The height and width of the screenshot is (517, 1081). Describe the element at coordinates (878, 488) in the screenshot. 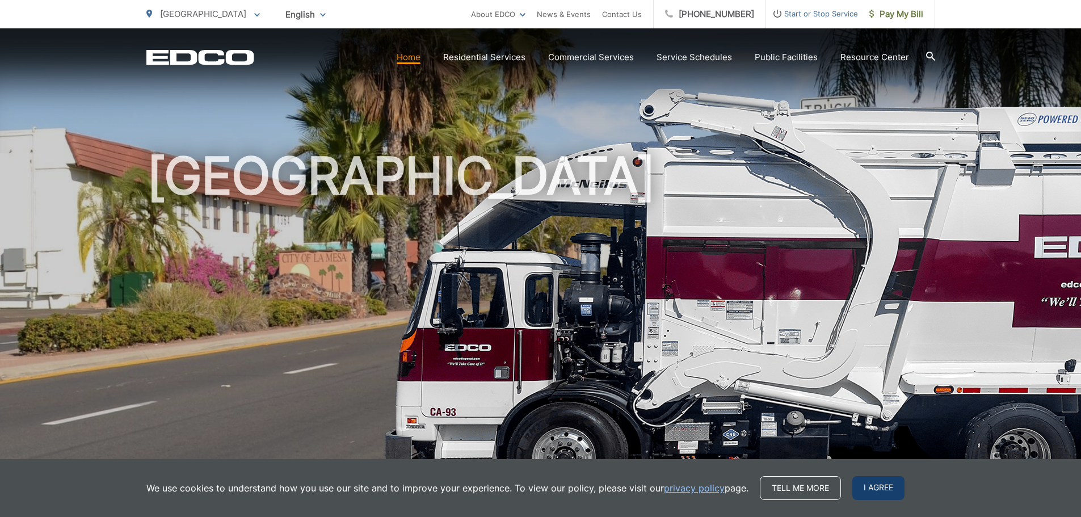

I see `span: I agree` at that location.